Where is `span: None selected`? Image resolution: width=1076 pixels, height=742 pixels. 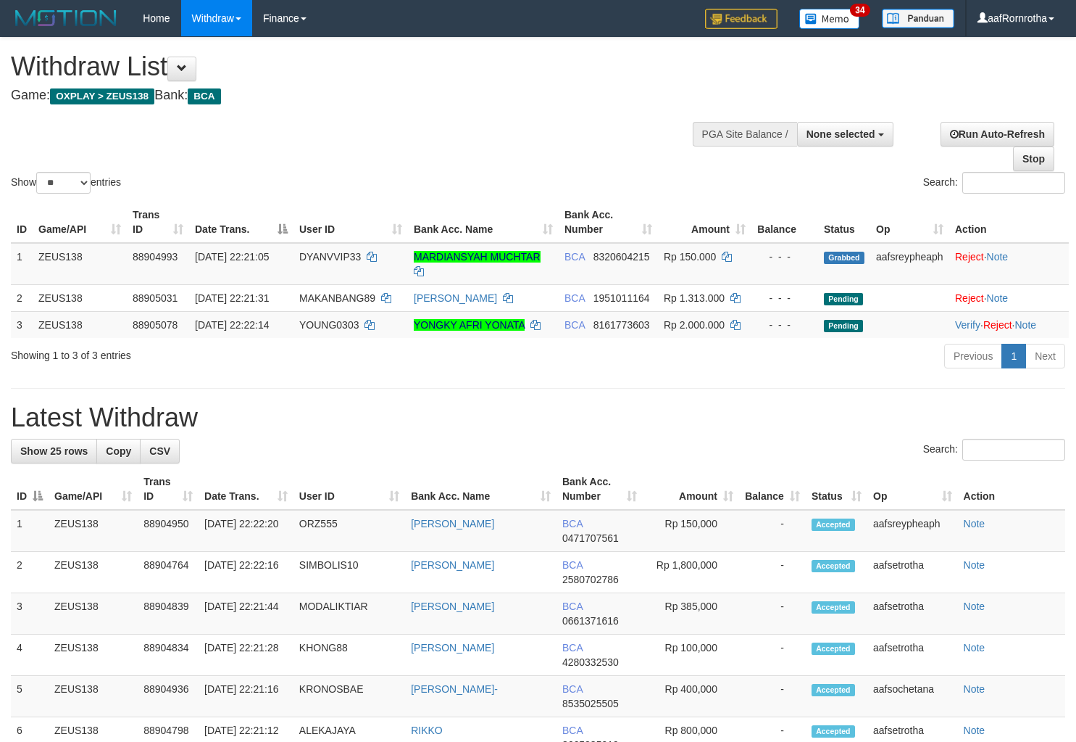 span: None selected is located at coordinates (841, 134).